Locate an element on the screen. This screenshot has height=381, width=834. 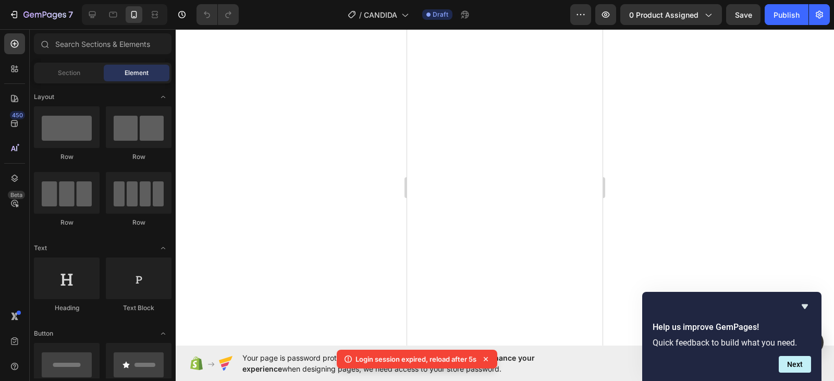
h2: Help us improve GemPages! is located at coordinates (732, 327).